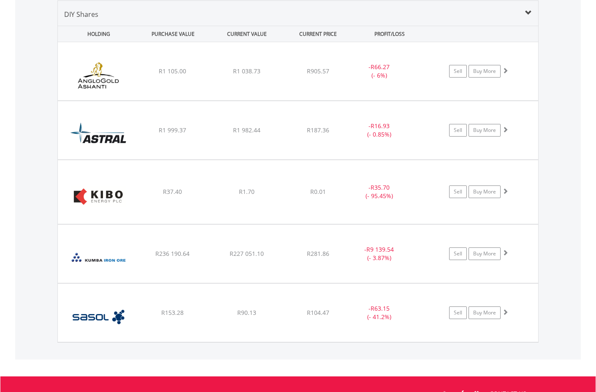 This screenshot has width=596, height=392. What do you see at coordinates (318, 254) in the screenshot?
I see `span: R281.86` at bounding box center [318, 254].